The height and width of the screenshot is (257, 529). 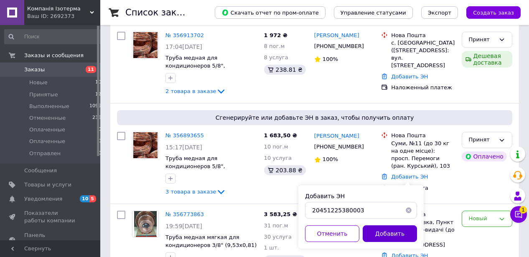 What do you see at coordinates (96, 118) in the screenshot?
I see `span: 236` at bounding box center [96, 118].